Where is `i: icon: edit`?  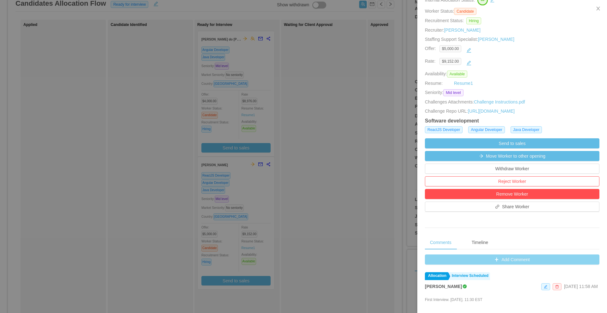
i: icon: edit is located at coordinates (546, 286).